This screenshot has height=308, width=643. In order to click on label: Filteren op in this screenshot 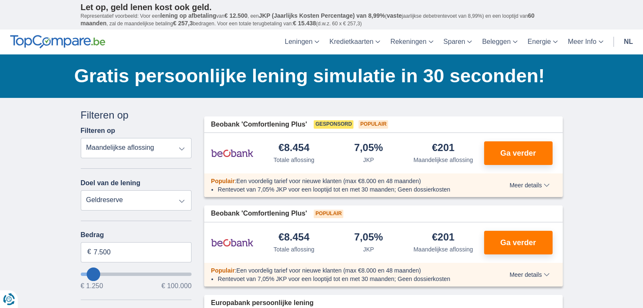, I will do `click(98, 131)`.